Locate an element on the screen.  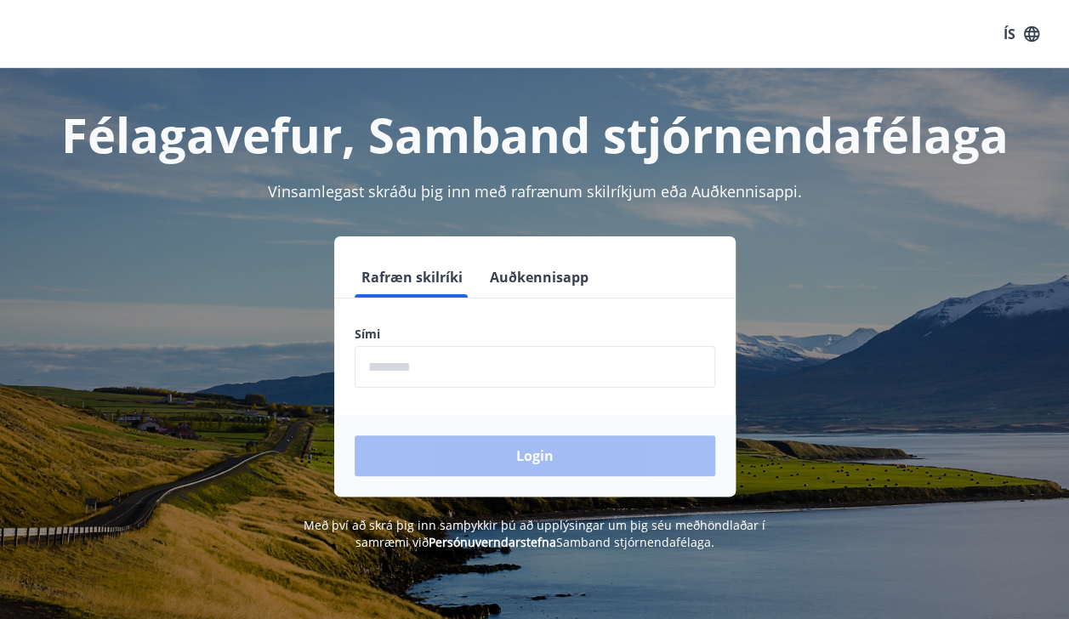
button: Rafræn skilríki is located at coordinates (412, 277).